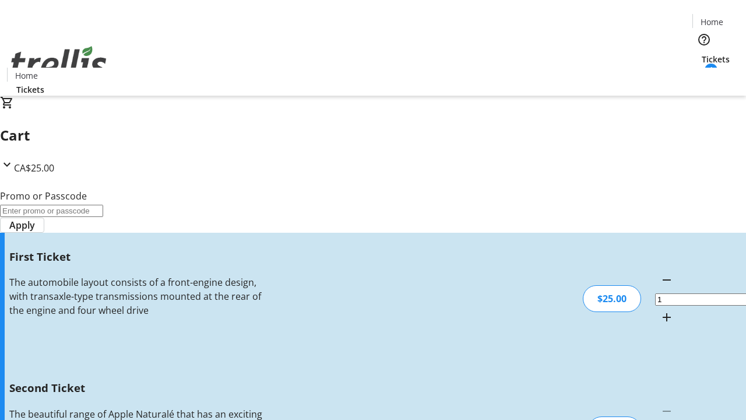 Image resolution: width=746 pixels, height=420 pixels. Describe the element at coordinates (612, 298) in the screenshot. I see `div: $25.00` at that location.